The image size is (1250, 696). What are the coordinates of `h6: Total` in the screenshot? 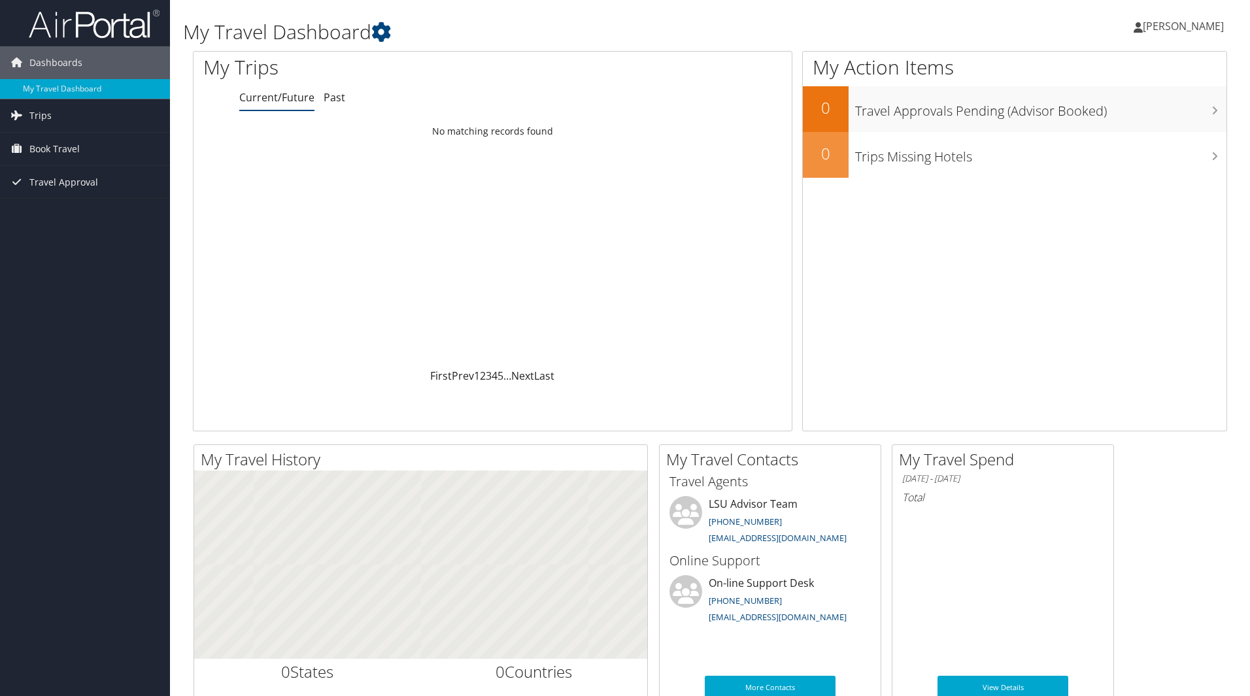 It's located at (1003, 498).